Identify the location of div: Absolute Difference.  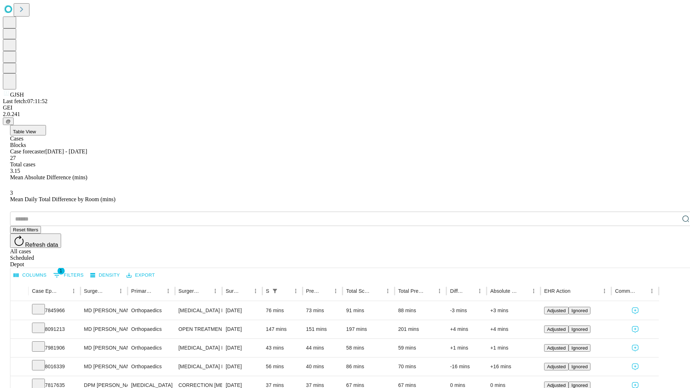
(504, 291).